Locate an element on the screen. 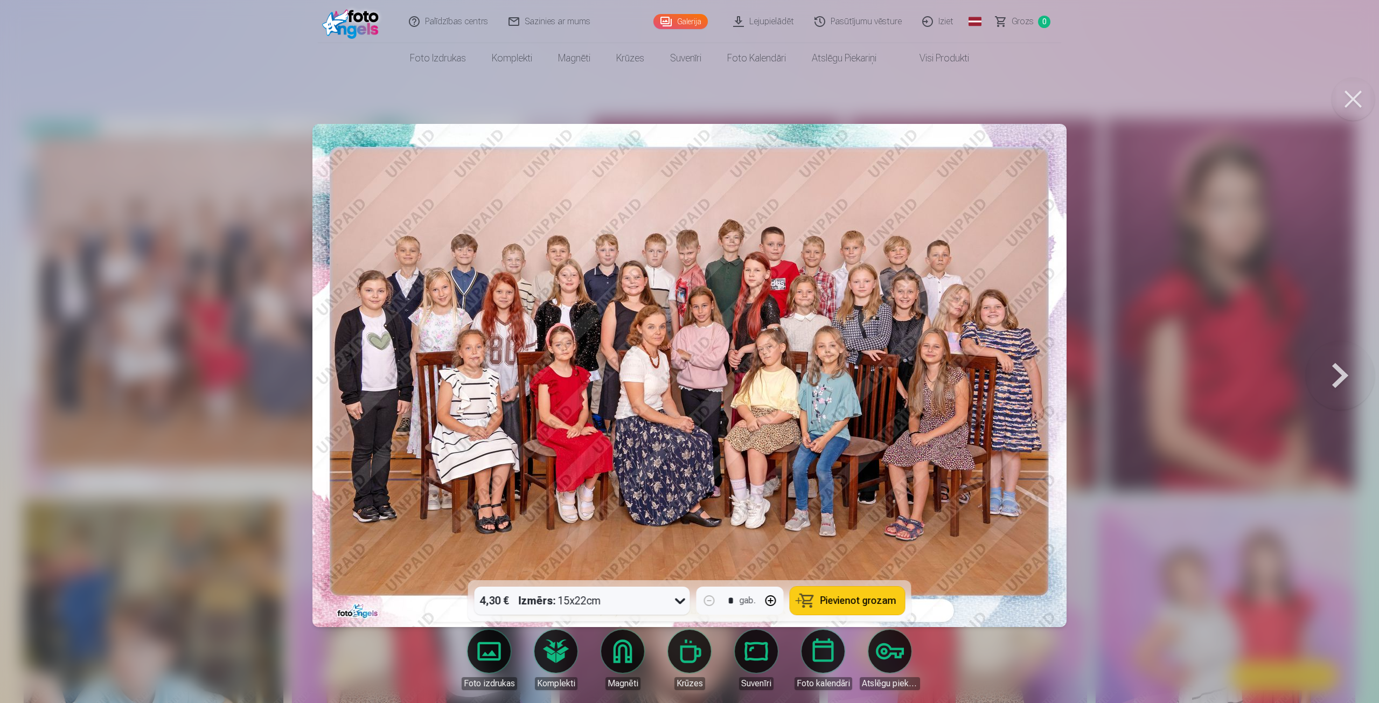  div: Komplekti is located at coordinates (556, 684).